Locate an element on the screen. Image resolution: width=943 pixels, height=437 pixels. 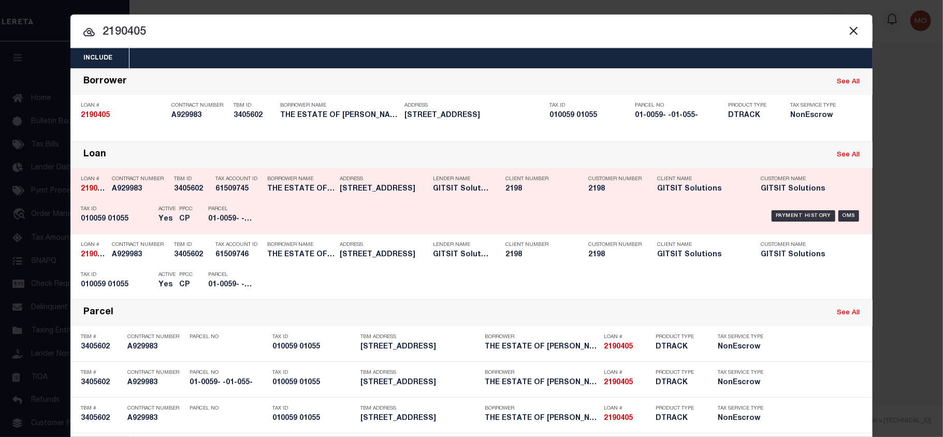
p: Parcel is located at coordinates (232, 275).